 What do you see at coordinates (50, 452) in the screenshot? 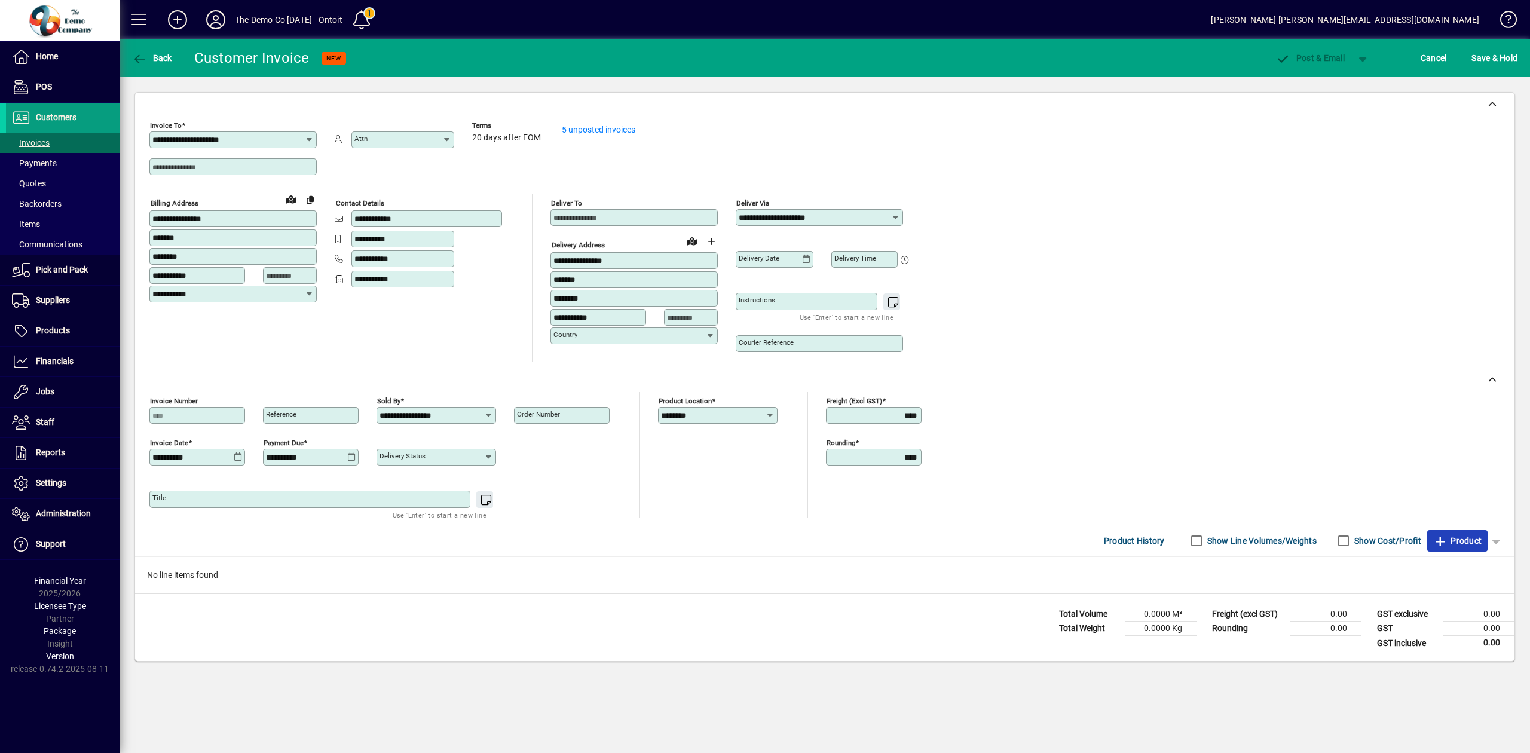
I see `span: Reports` at bounding box center [50, 452].